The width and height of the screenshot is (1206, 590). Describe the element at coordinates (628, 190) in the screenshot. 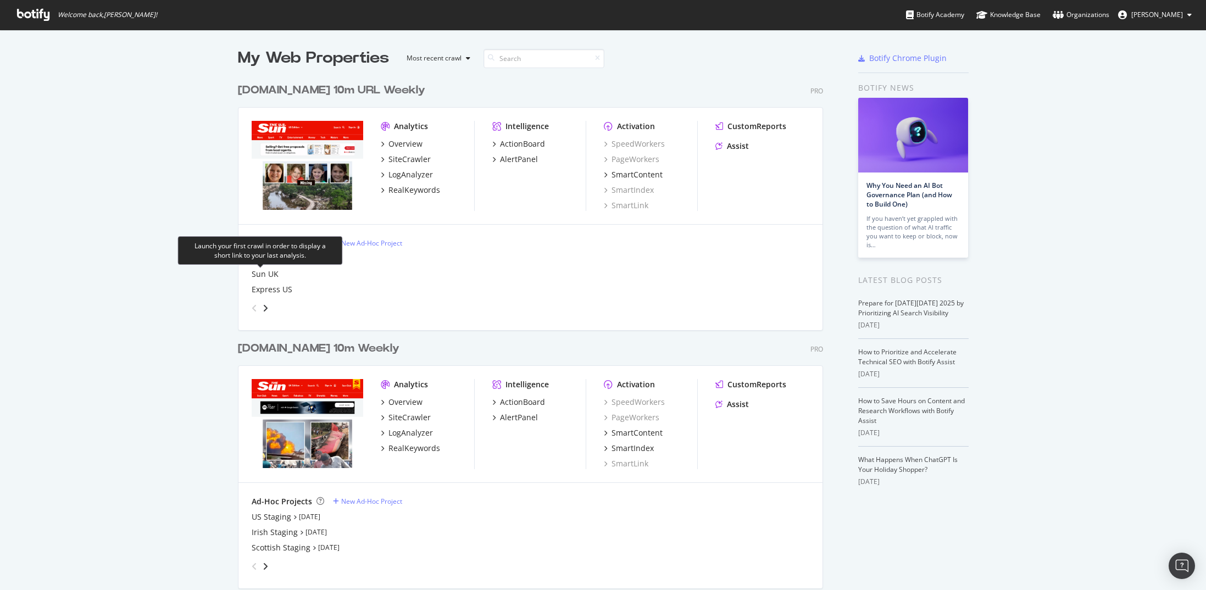

I see `a: SmartIndex` at that location.